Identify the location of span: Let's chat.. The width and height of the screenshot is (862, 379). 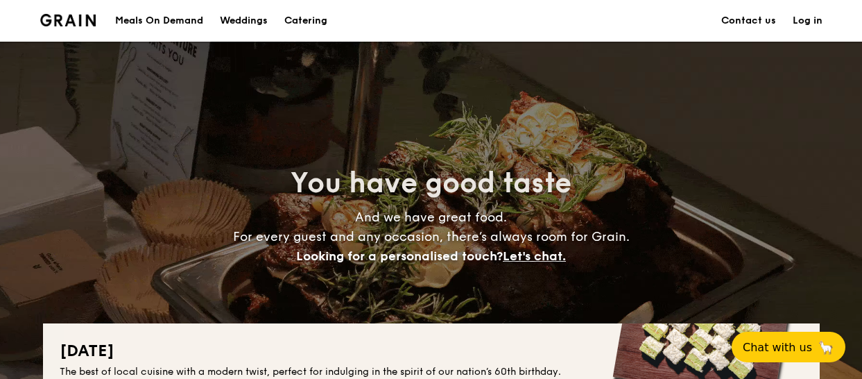
(534, 256).